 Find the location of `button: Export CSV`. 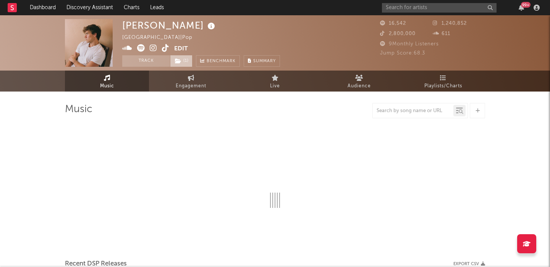

button: Export CSV is located at coordinates (469, 264).